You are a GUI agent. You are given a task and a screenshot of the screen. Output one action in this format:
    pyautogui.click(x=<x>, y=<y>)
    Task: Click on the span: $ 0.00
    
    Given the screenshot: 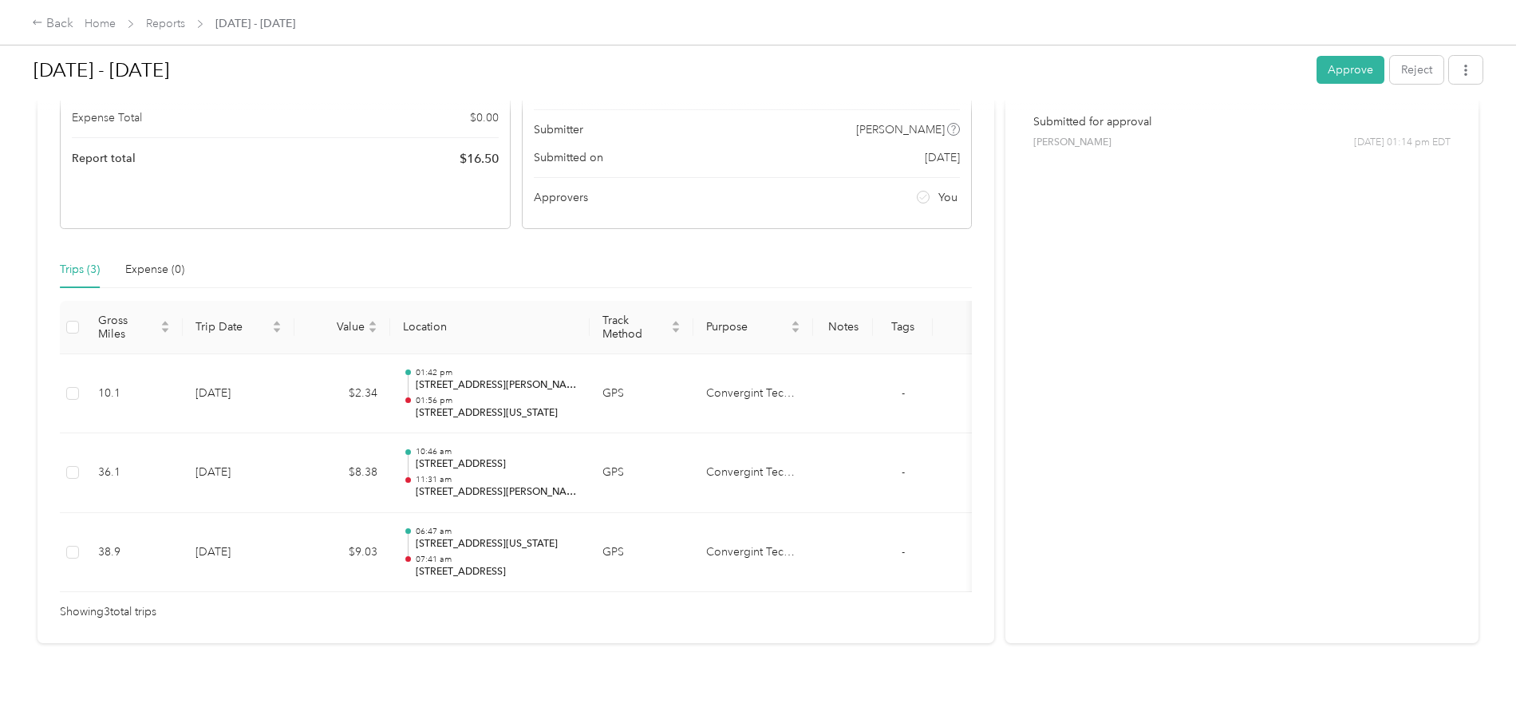 What is the action you would take?
    pyautogui.click(x=484, y=117)
    